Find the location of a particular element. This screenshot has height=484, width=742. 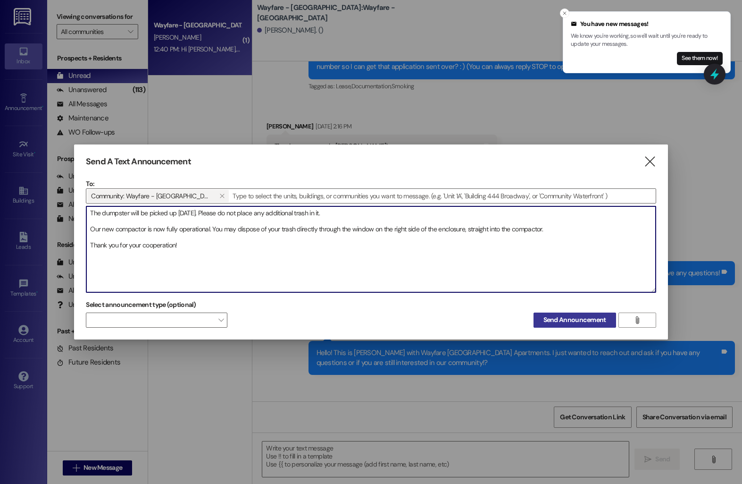

button: Send Announcement is located at coordinates (575, 320).